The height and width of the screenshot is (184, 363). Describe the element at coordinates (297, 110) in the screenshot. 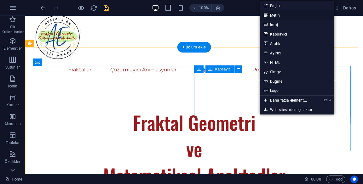

I see `a: Web sitesinden içe aktar` at that location.